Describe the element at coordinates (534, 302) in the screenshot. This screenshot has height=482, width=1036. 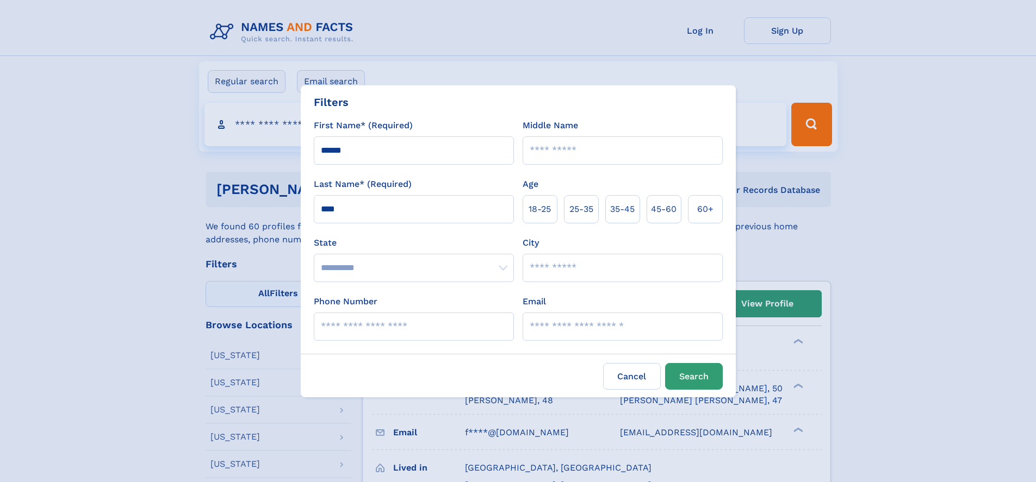
I see `label: Email` at that location.